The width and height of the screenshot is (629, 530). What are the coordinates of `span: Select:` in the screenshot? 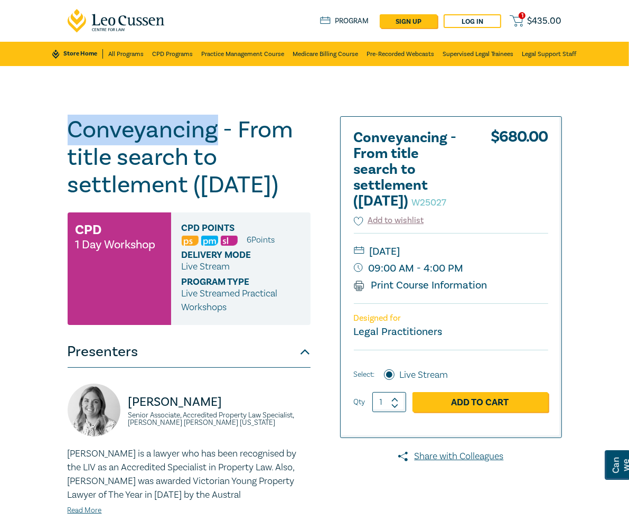 It's located at (365, 375).